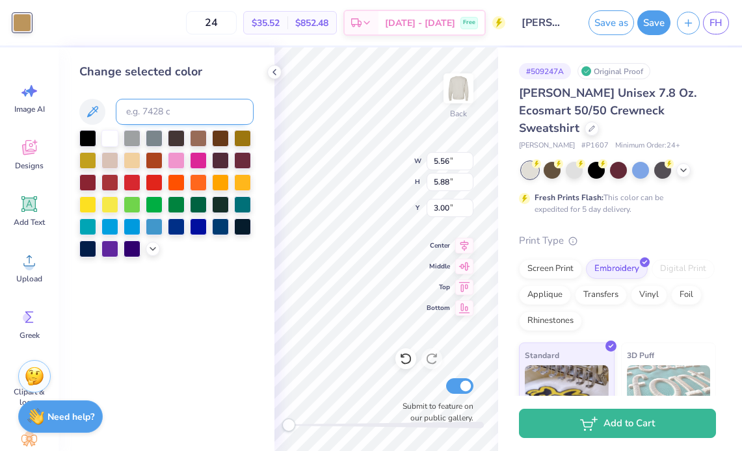 The height and width of the screenshot is (451, 742). Describe the element at coordinates (438, 267) in the screenshot. I see `span: Middle` at that location.